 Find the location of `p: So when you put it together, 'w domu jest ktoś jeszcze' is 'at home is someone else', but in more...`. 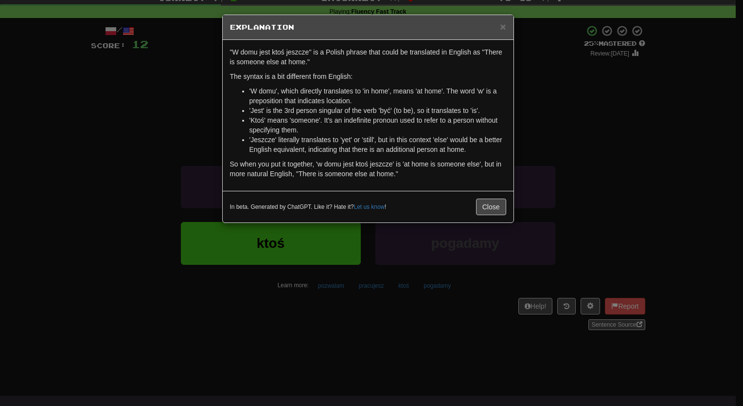

p: So when you put it together, 'w domu jest ktoś jeszcze' is 'at home is someone else', but in more... is located at coordinates (368, 169).